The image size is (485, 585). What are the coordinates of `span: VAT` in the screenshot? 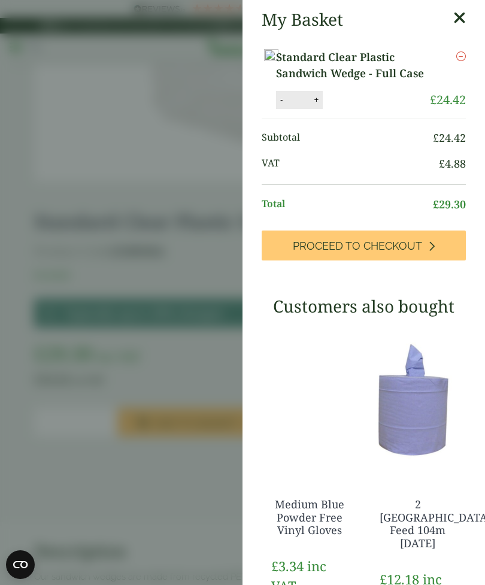 It's located at (350, 164).